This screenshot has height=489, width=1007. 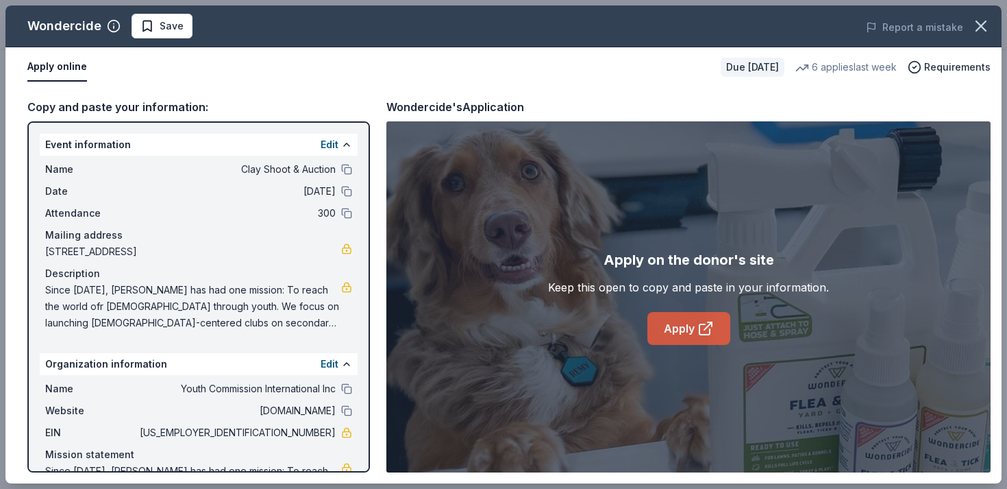 What do you see at coordinates (199, 273) in the screenshot?
I see `div: Description` at bounding box center [199, 273].